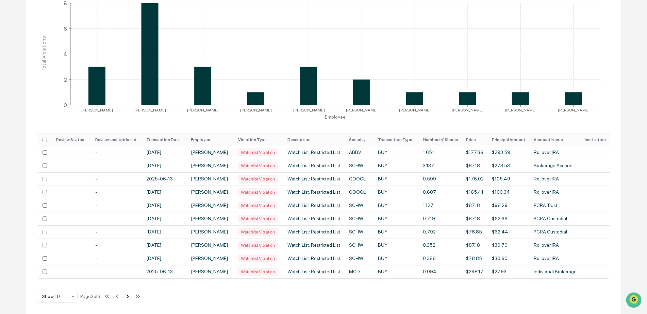  What do you see at coordinates (67, 142) in the screenshot?
I see `a: 🗄️Attestations` at bounding box center [67, 142].